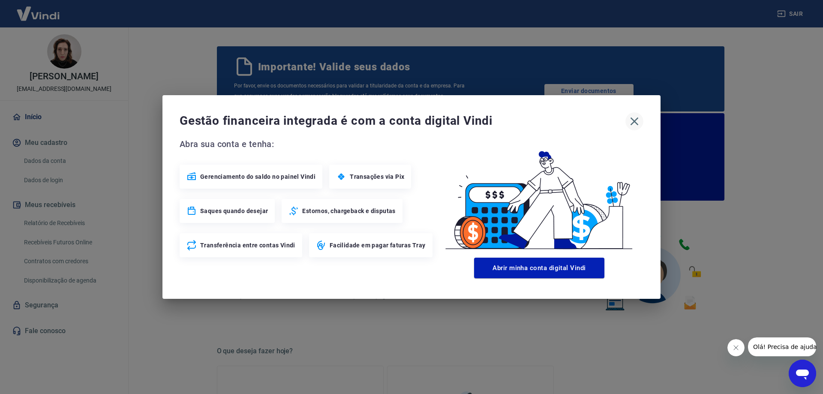 This screenshot has height=394, width=823. I want to click on span: Abra sua conta e tenha:, so click(307, 144).